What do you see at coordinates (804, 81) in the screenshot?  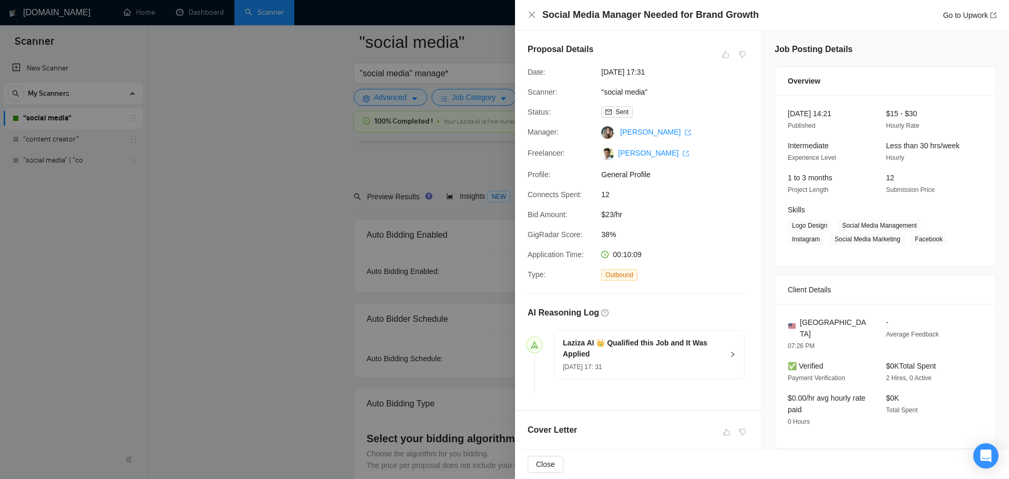 I see `span: Overview` at bounding box center [804, 81].